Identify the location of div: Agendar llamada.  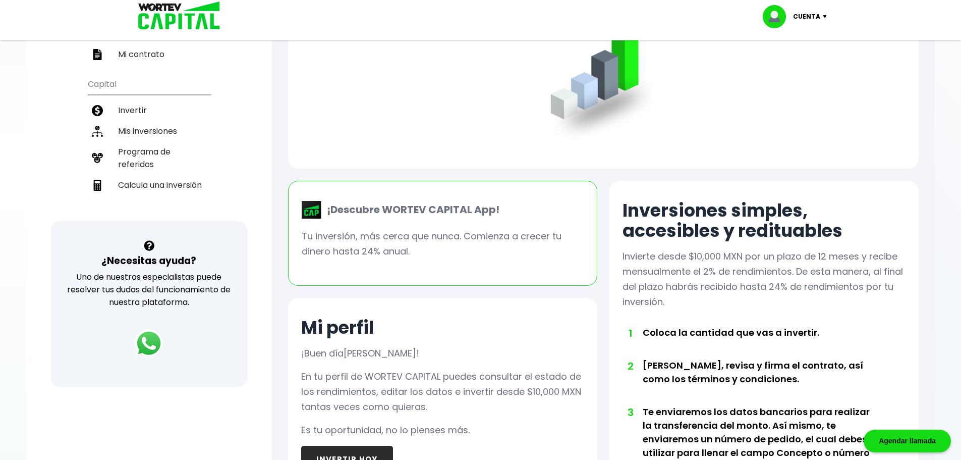
(907, 440).